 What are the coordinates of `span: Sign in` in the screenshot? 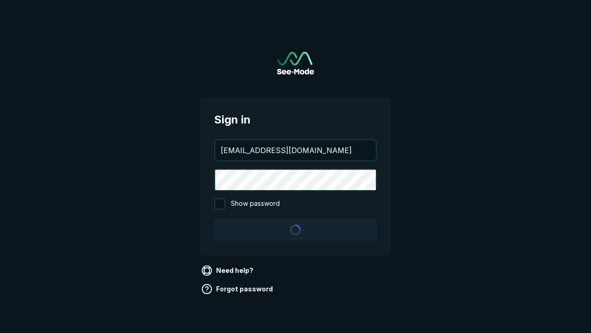 It's located at (296, 120).